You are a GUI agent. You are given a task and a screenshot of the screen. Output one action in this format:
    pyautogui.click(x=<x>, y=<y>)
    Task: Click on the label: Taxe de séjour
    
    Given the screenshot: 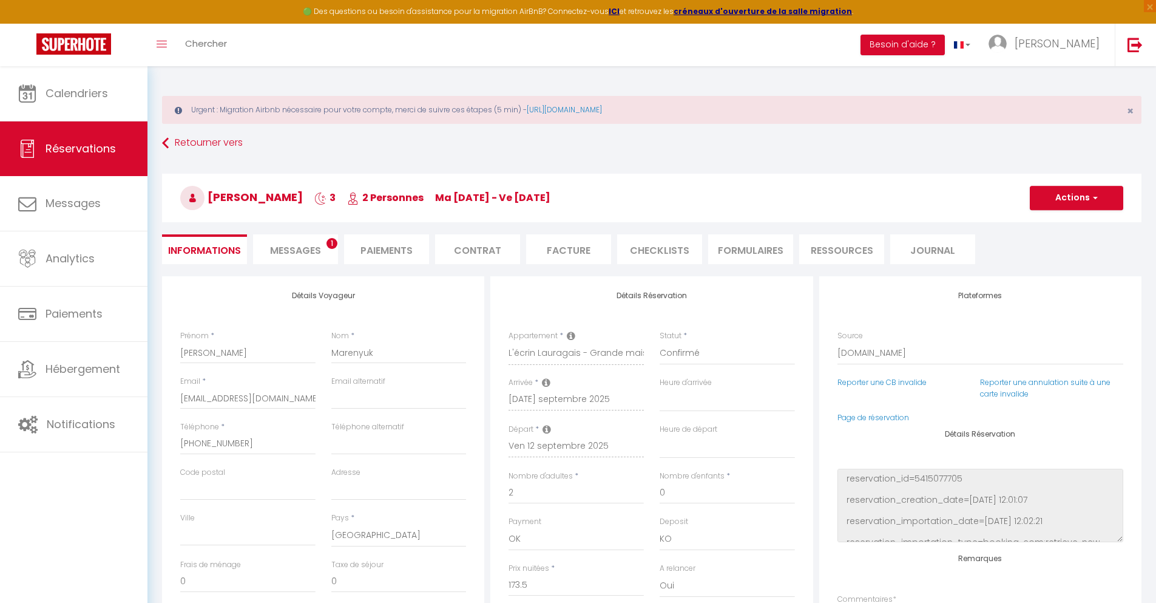 What is the action you would take?
    pyautogui.click(x=357, y=564)
    